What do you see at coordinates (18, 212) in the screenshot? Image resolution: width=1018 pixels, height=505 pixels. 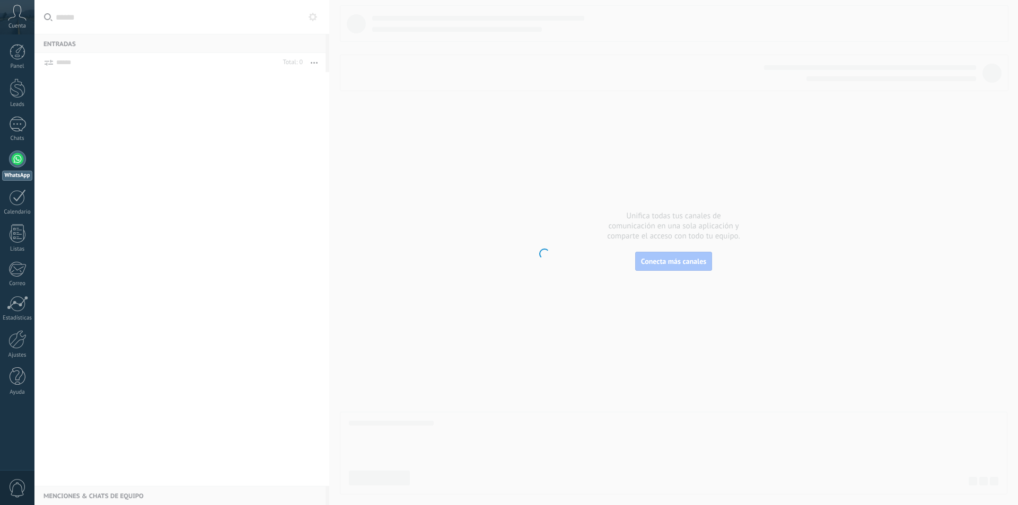 I see `div: Calendario` at bounding box center [18, 212].